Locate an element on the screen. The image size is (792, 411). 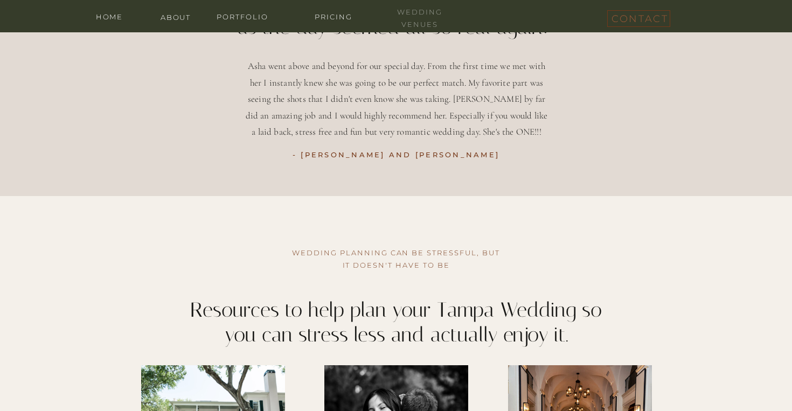
a: wedding venues is located at coordinates (420, 11).